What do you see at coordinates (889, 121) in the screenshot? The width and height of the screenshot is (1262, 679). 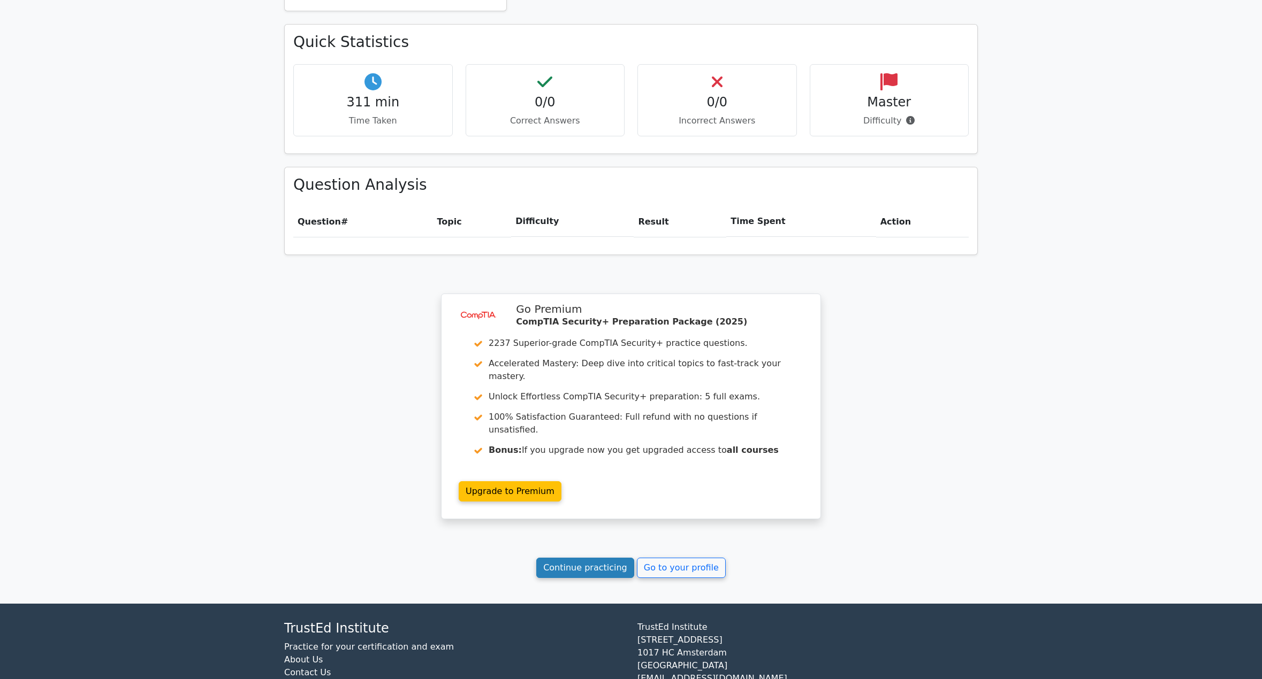 I see `p: Difficulty` at bounding box center [889, 121].